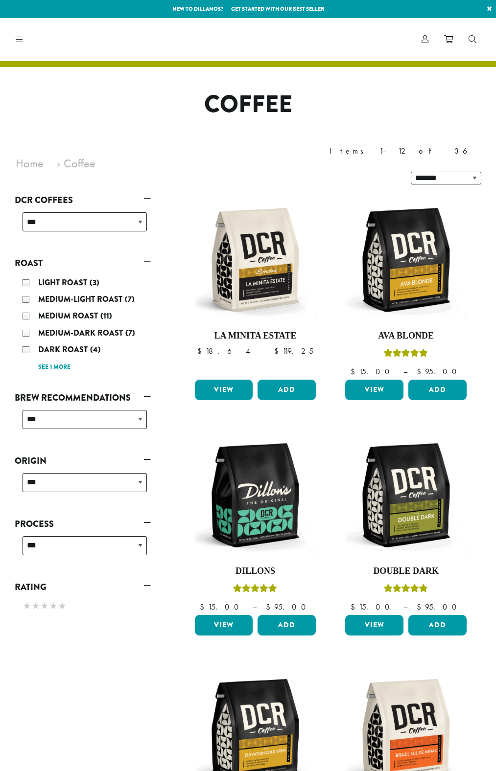 This screenshot has height=771, width=496. Describe the element at coordinates (72, 398) in the screenshot. I see `span: Brew Recommendations` at that location.